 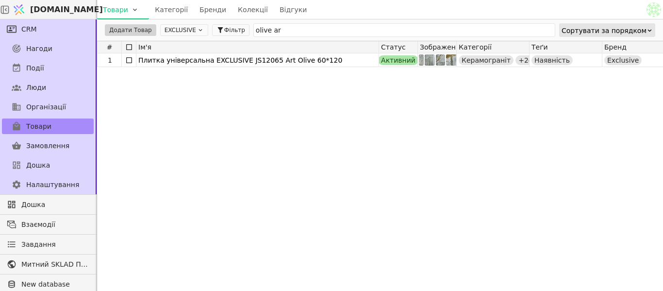 What do you see at coordinates (48, 146) in the screenshot?
I see `a: Замовлення` at bounding box center [48, 146].